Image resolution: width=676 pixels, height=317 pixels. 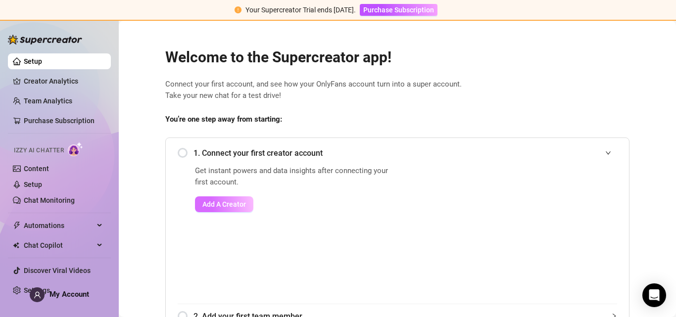 I want to click on span: expanded, so click(x=609, y=153).